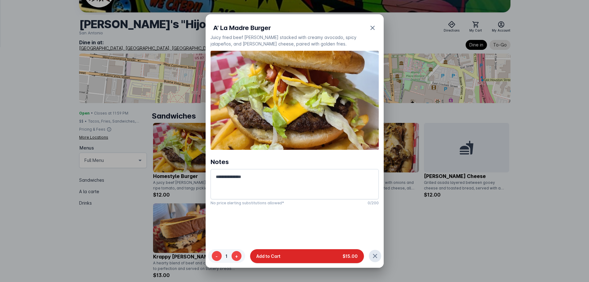 This screenshot has width=589, height=282. I want to click on span: Add to Cart, so click(269, 256).